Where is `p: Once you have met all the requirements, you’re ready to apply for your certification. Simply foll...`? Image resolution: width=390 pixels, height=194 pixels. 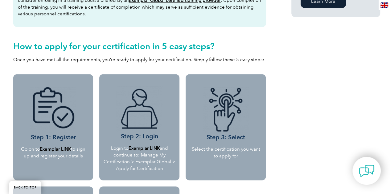 p: Once you have met all the requirements, you’re ready to apply for your certification. Simply foll... is located at coordinates (140, 60).